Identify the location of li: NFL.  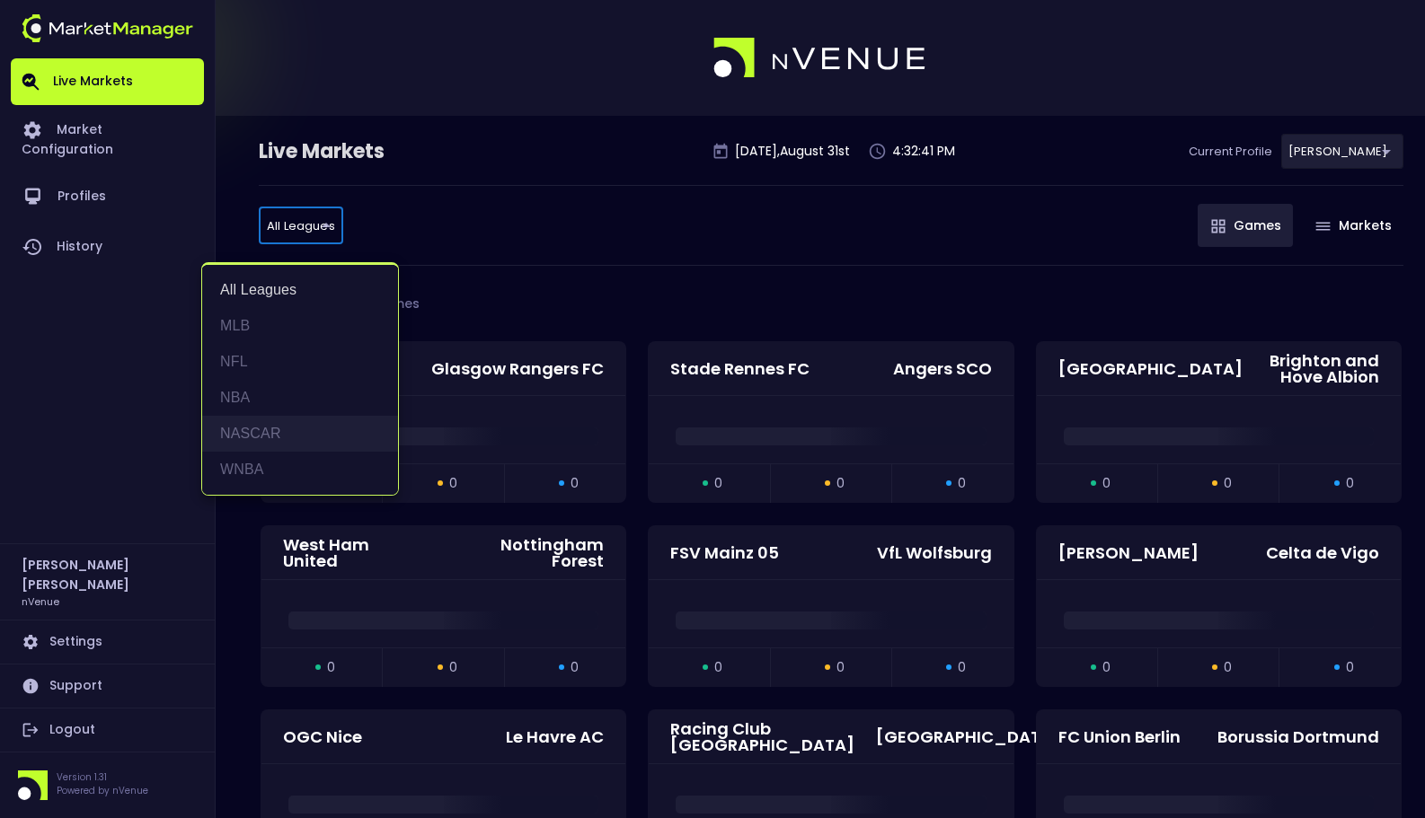
(300, 362).